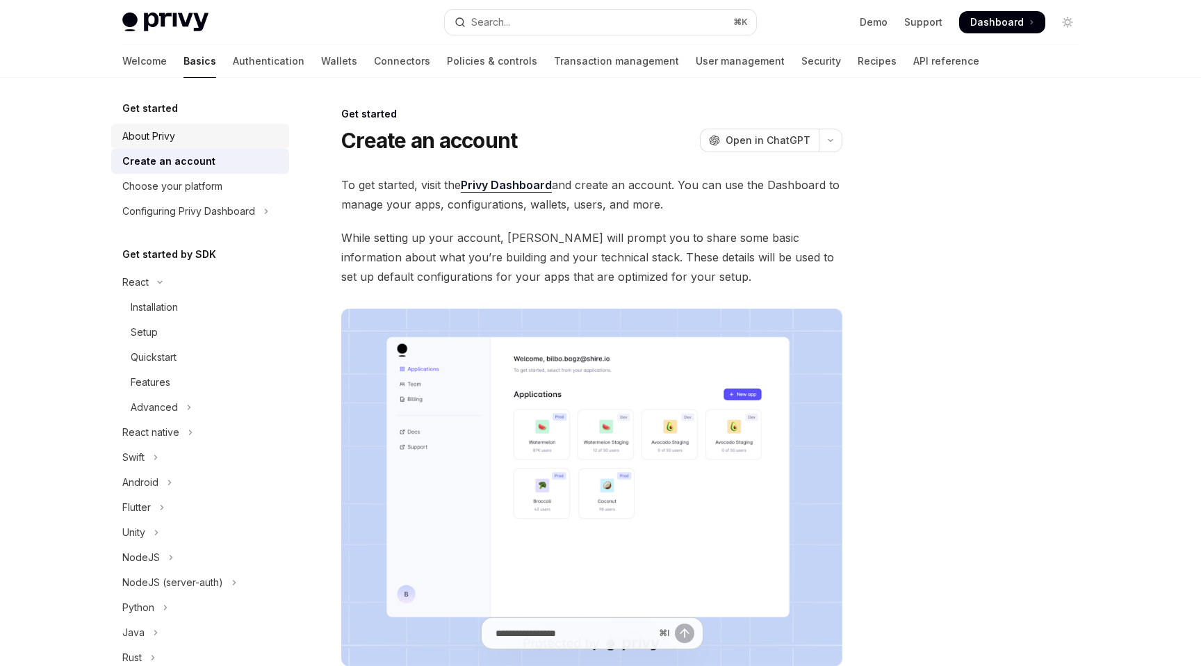 This screenshot has height=666, width=1201. What do you see at coordinates (1003, 22) in the screenshot?
I see `a: Dashboard` at bounding box center [1003, 22].